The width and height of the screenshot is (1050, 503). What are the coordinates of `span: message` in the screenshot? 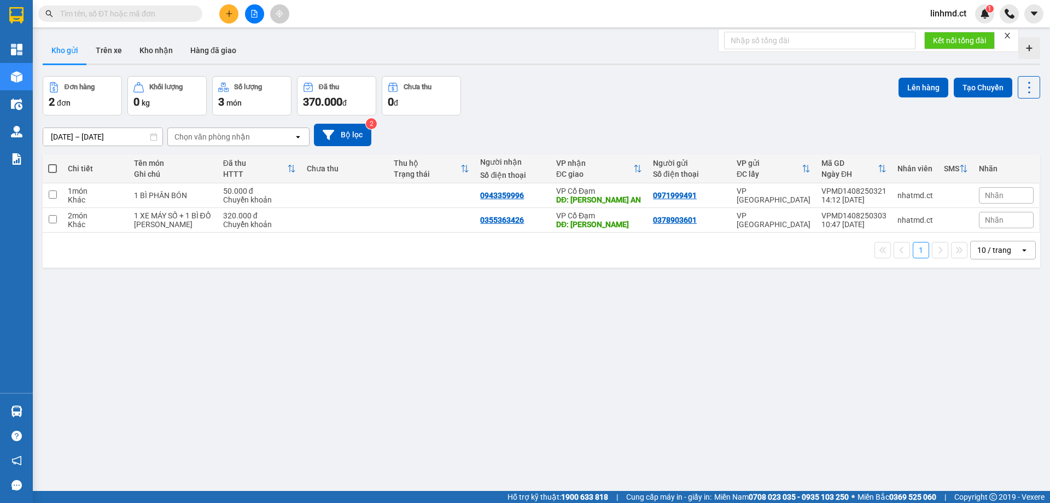 It's located at (16, 485).